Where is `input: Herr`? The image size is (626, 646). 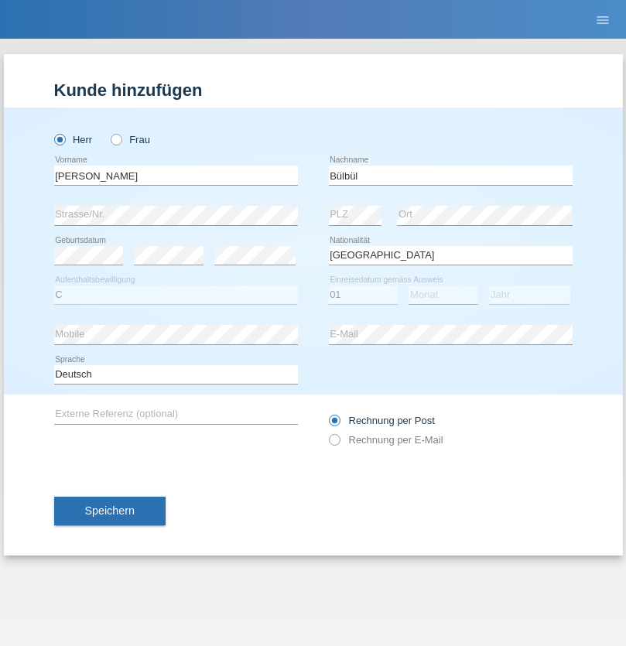
input: Herr is located at coordinates (59, 139).